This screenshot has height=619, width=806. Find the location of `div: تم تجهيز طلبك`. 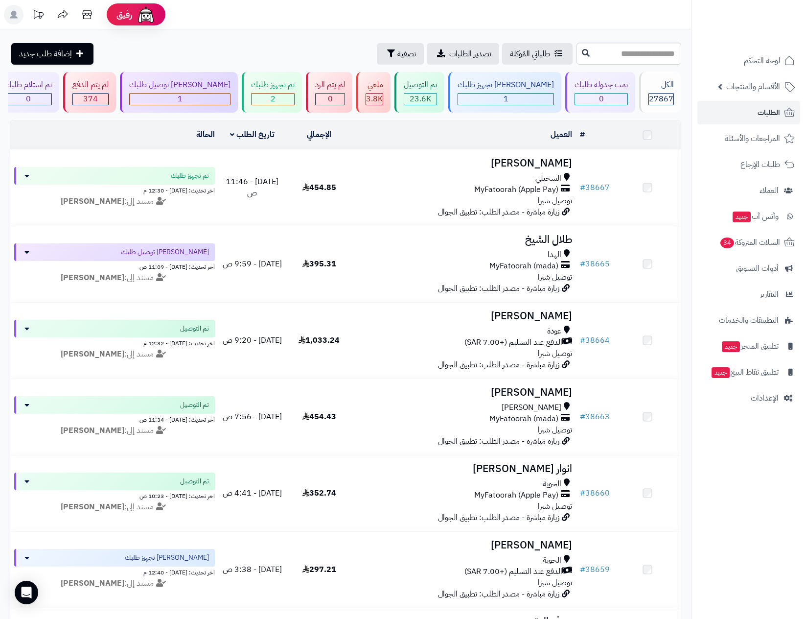

div: تم تجهيز طلبك is located at coordinates (273, 85).